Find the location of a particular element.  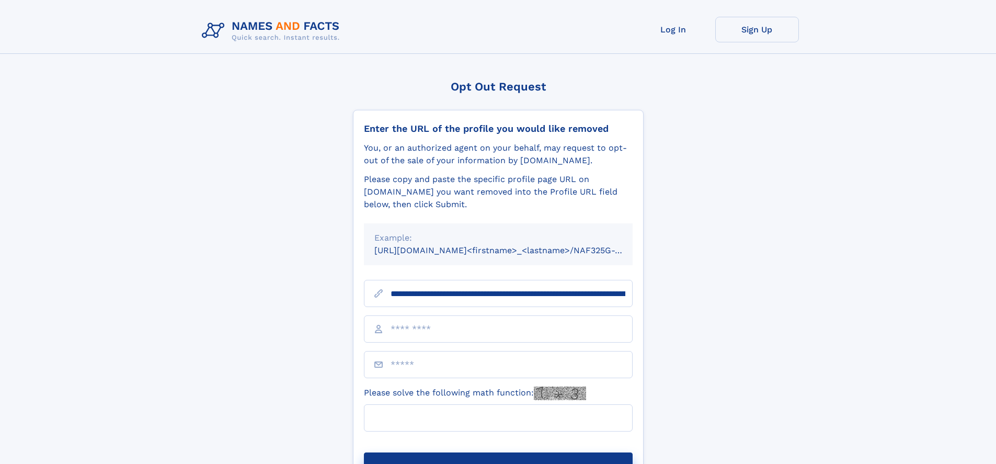

a: Sign Up is located at coordinates (757, 29).